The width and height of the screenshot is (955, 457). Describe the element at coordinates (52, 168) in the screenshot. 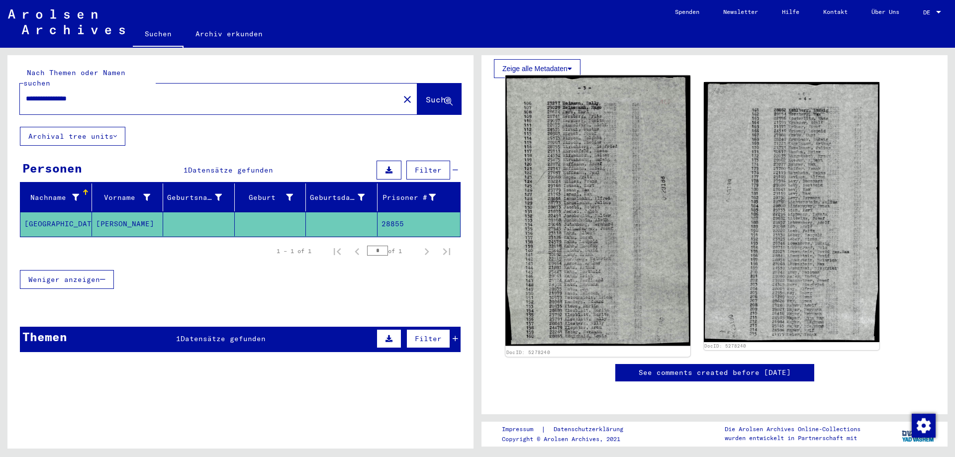

I see `div: Personen` at that location.